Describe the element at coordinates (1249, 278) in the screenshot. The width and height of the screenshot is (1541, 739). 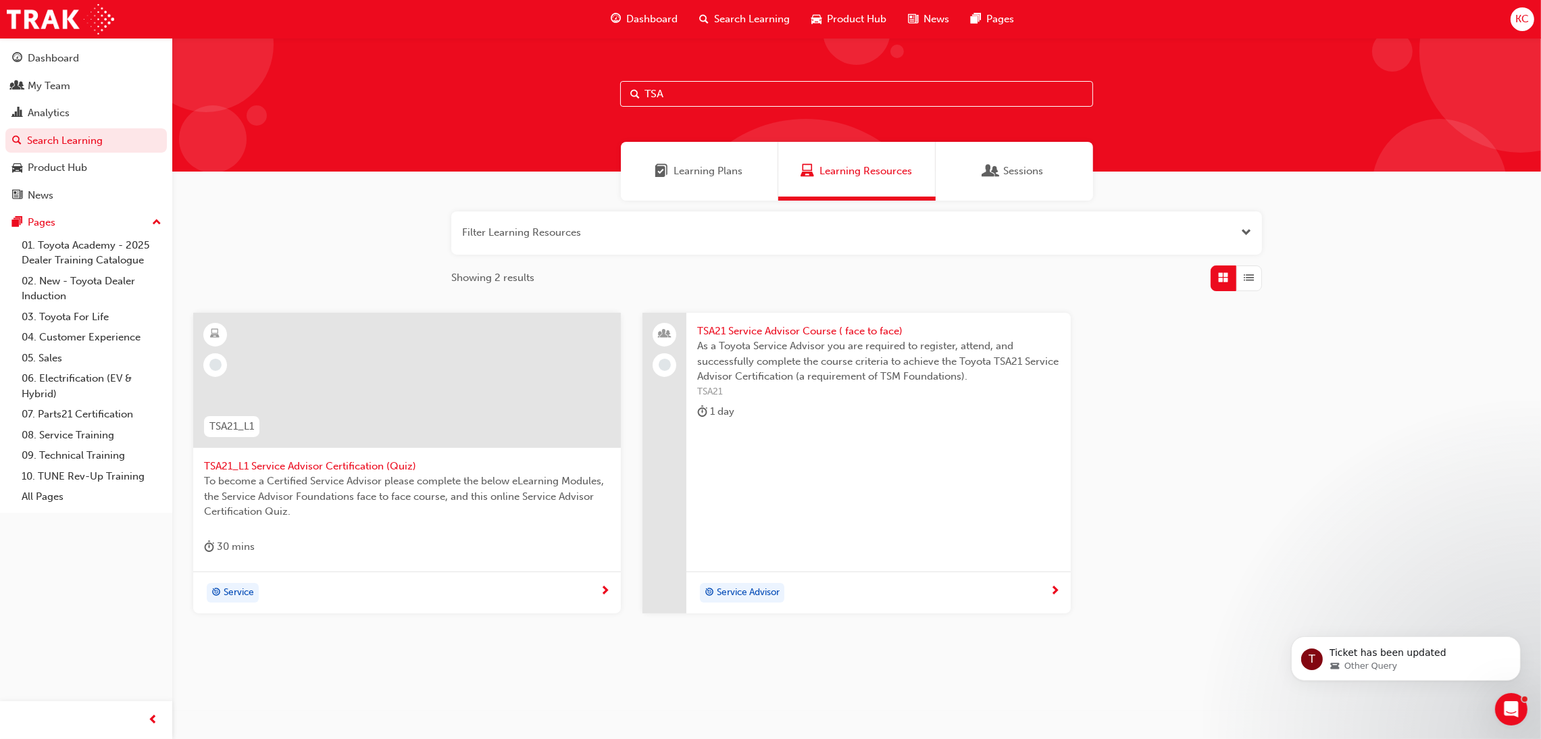
I see `span: List` at that location.